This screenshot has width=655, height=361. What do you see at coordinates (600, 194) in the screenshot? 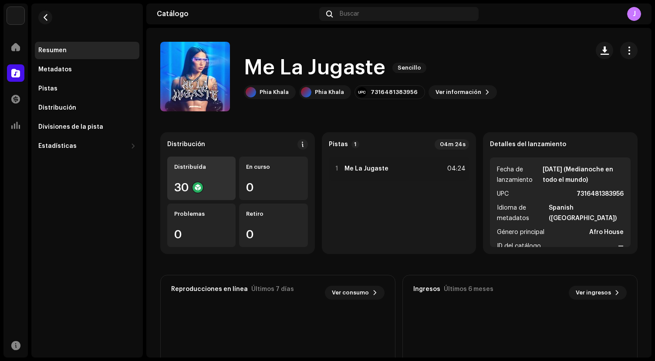
I see `strong: 7316481383956` at bounding box center [600, 194].